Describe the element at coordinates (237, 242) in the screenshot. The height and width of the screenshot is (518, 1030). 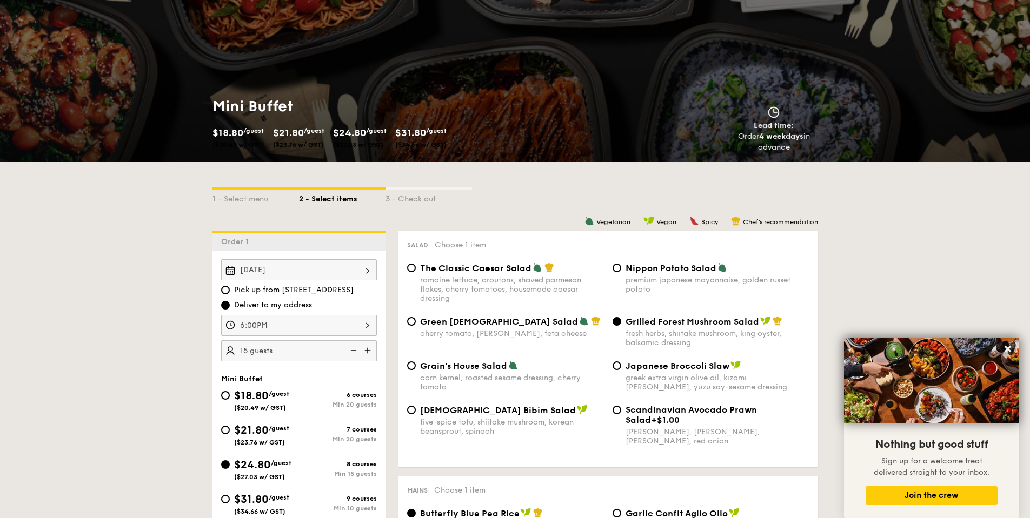
I see `span: Order 1` at that location.